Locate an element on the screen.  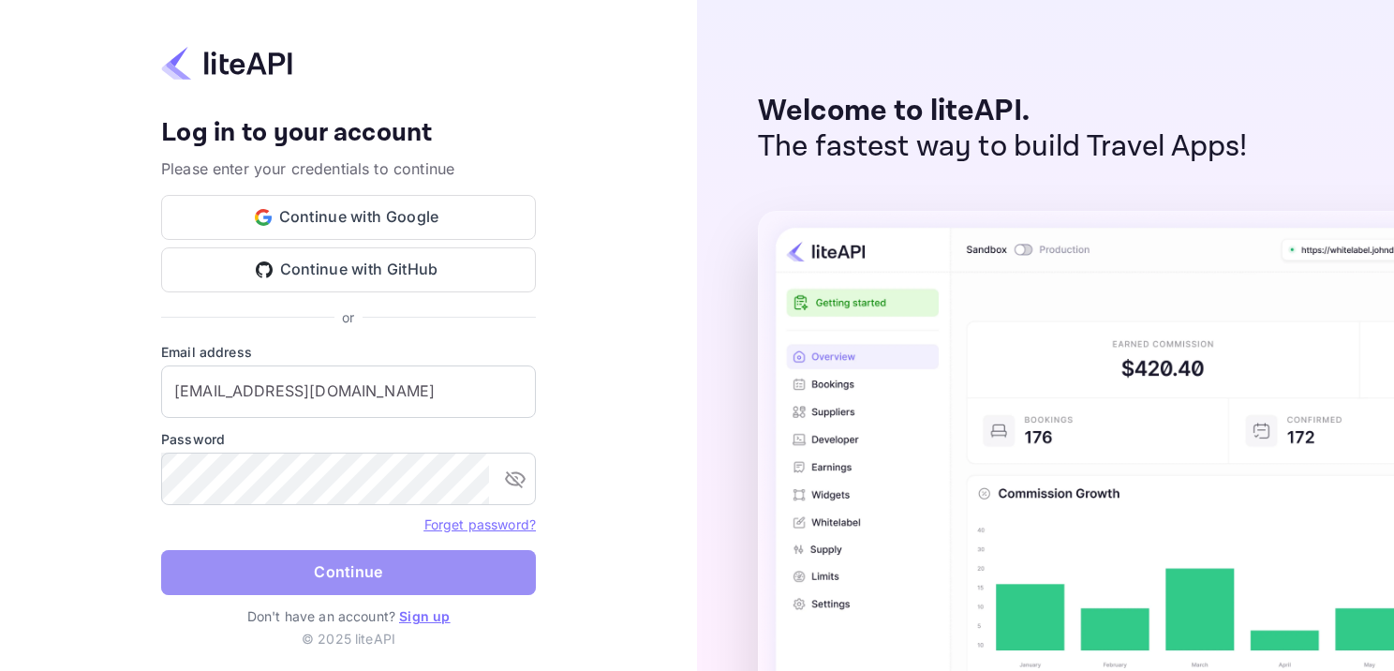
p: Don't have an account? is located at coordinates (349, 616).